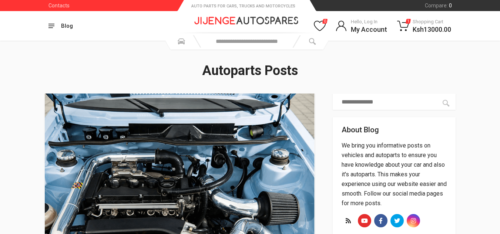  Describe the element at coordinates (369, 29) in the screenshot. I see `span: My Account` at that location.